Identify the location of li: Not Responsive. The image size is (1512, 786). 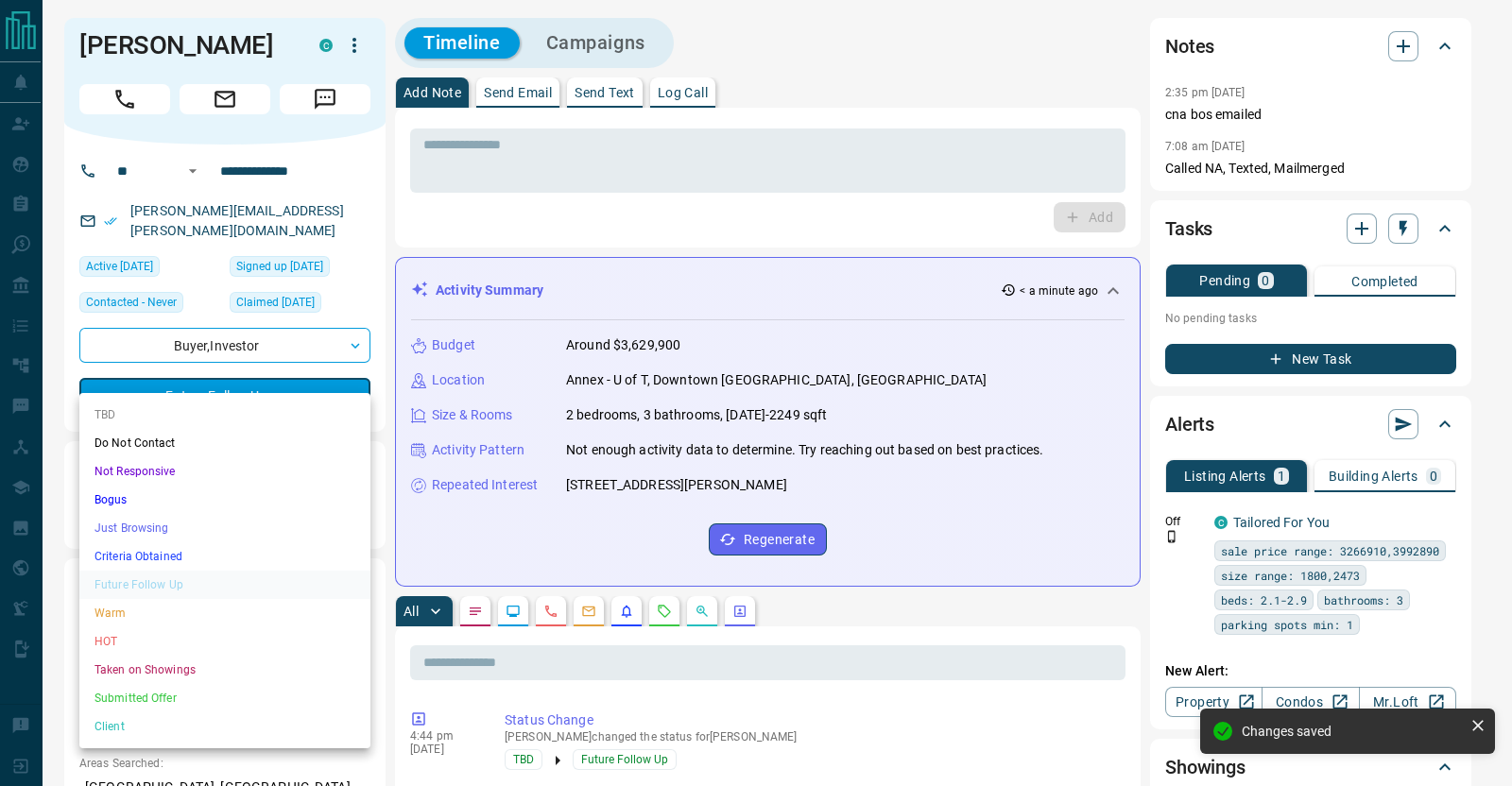
(224, 472).